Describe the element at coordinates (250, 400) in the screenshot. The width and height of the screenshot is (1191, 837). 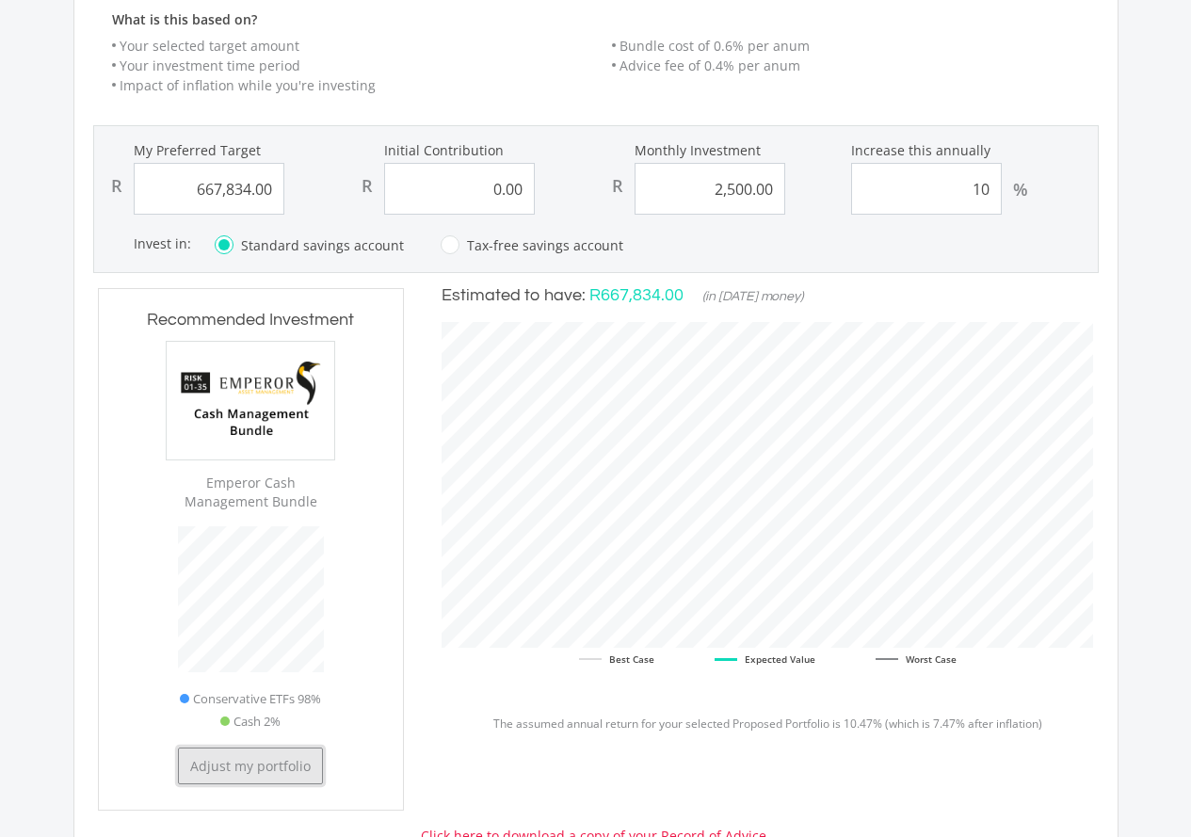
I see `img: Emperor%20Cash%20Management%20Bundle.png` at that location.